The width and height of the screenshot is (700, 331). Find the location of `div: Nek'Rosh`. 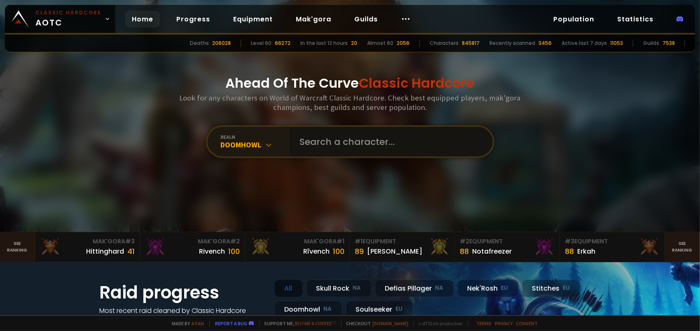

div: Nek'Rosh is located at coordinates (488, 288).